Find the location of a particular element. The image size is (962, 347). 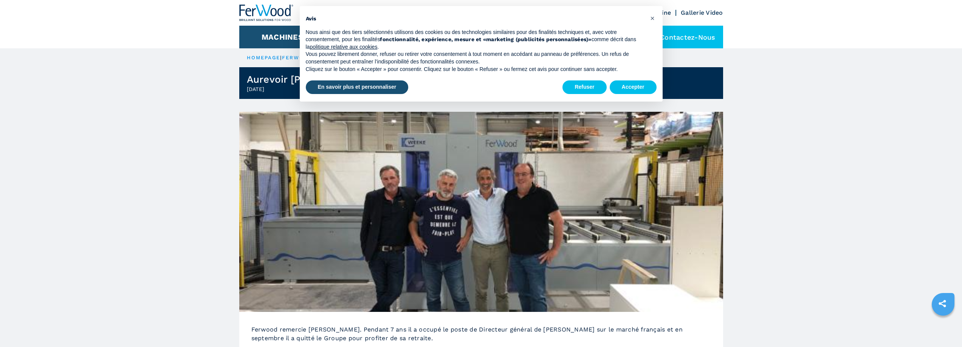

button: En savoir plus et personnaliser is located at coordinates (357, 87).